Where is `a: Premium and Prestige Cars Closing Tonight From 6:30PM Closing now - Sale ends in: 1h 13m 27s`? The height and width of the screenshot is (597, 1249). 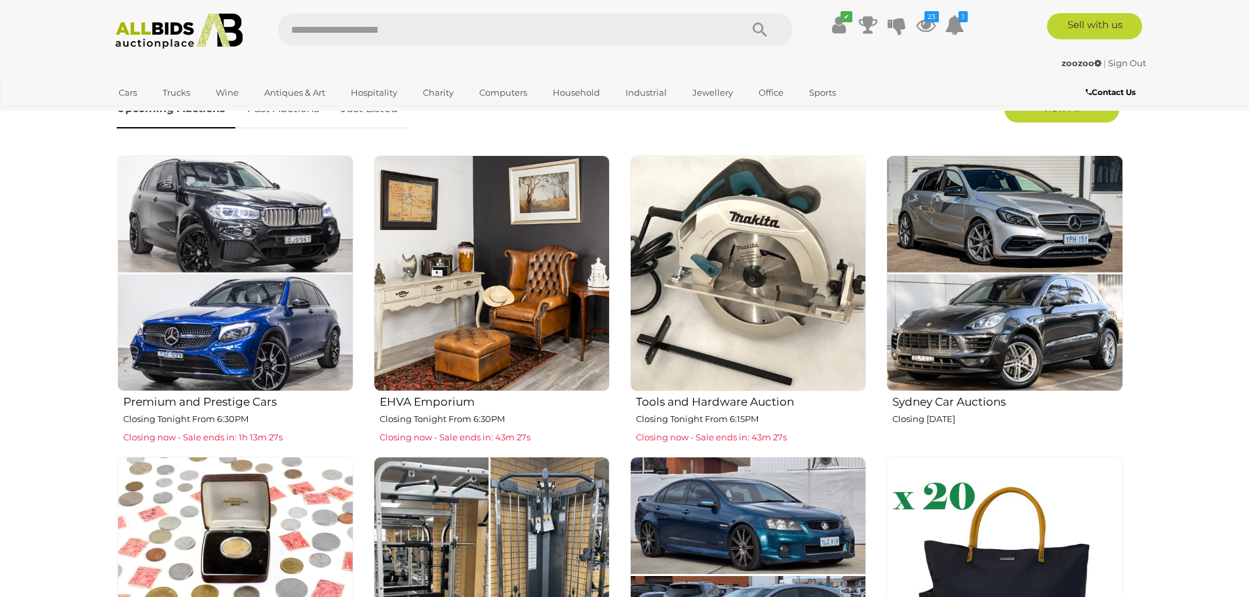 a: Premium and Prestige Cars Closing Tonight From 6:30PM Closing now - Sale ends in: 1h 13m 27s is located at coordinates (235, 300).